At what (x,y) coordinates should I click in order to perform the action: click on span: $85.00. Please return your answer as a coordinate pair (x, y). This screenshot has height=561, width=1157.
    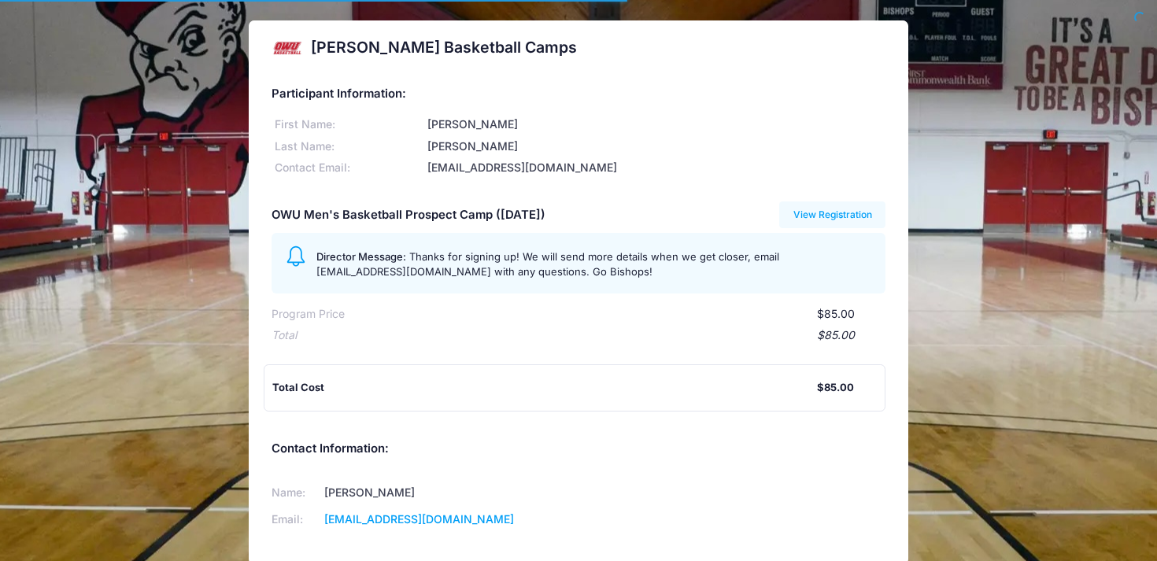
    Looking at the image, I should click on (836, 313).